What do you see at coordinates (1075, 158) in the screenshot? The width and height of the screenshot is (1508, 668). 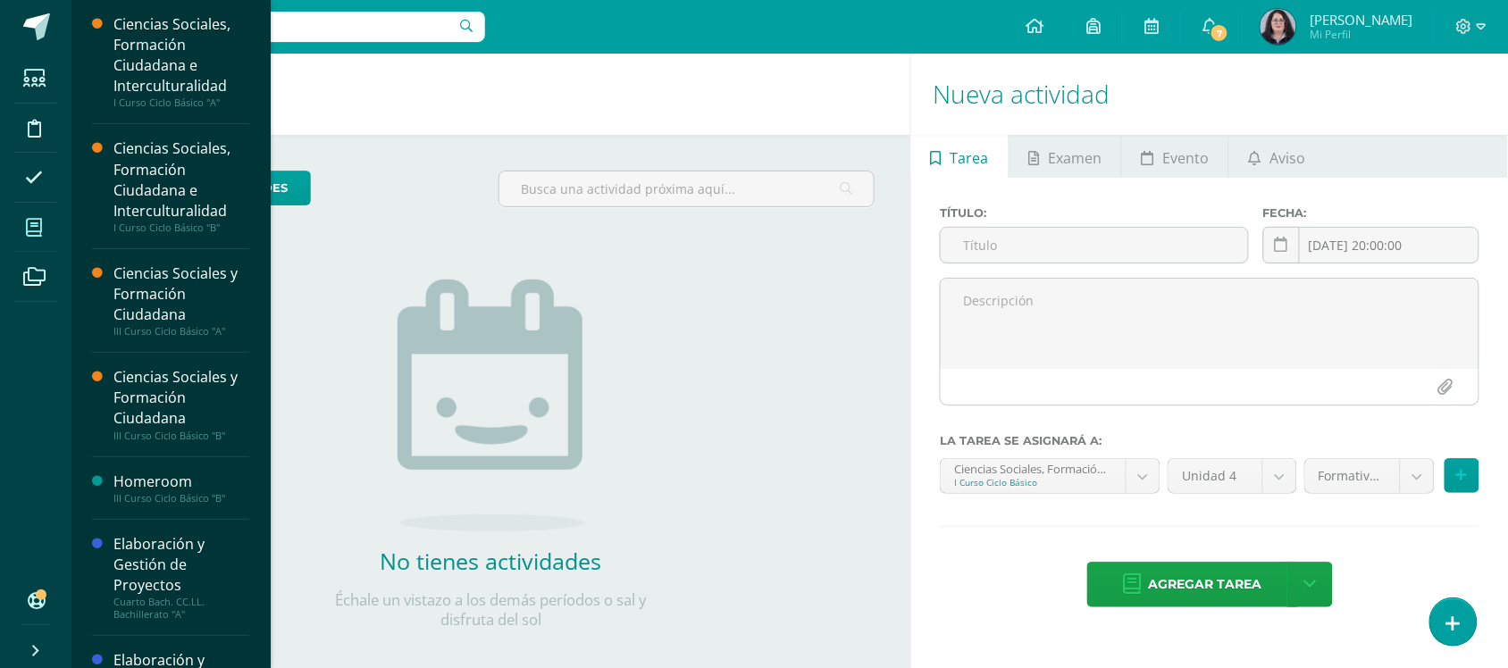 I see `span: Examen` at bounding box center [1075, 158].